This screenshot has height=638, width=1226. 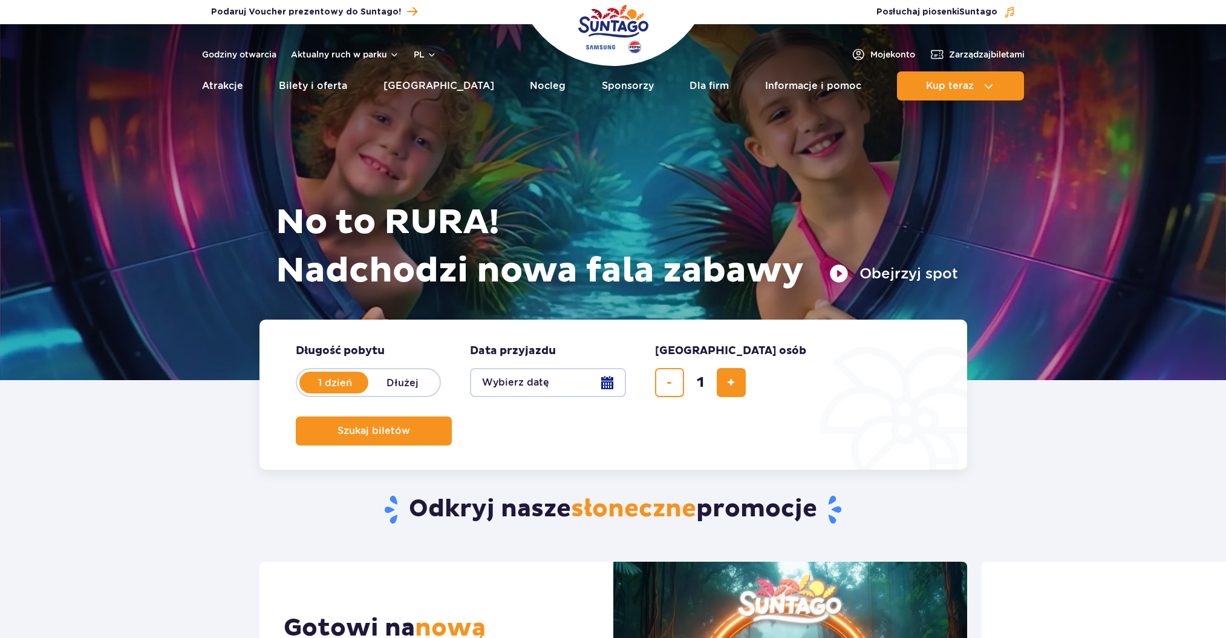 What do you see at coordinates (709, 86) in the screenshot?
I see `a: Dla firm` at bounding box center [709, 86].